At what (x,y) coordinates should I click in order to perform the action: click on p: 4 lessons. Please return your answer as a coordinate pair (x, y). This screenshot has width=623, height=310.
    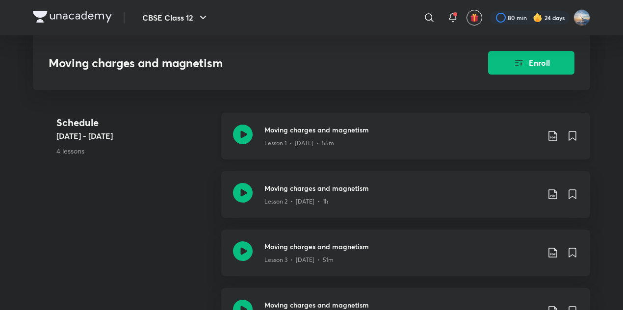
    Looking at the image, I should click on (135, 151).